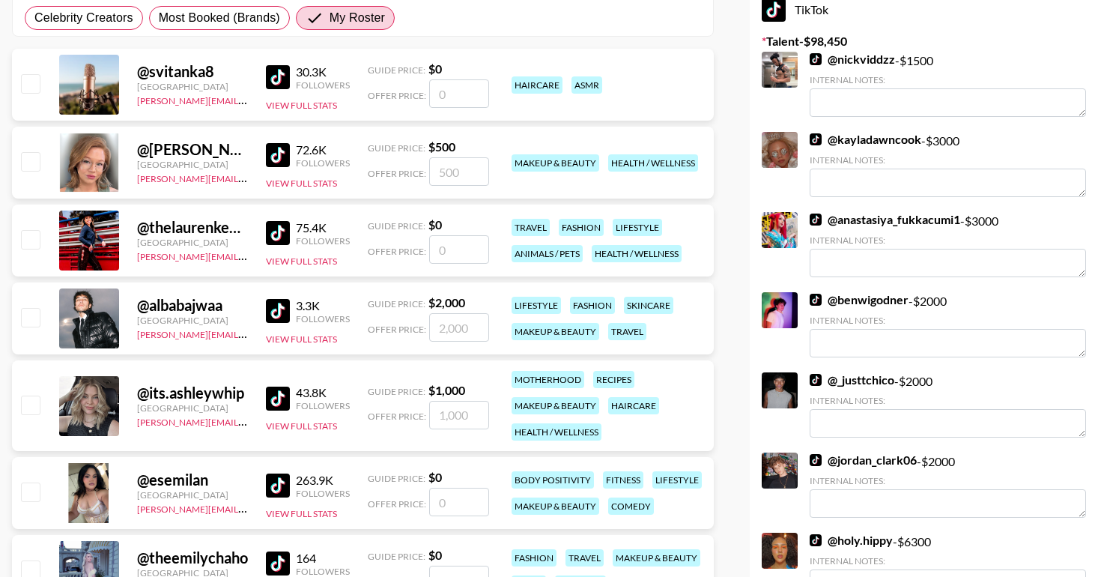 The width and height of the screenshot is (1101, 577). What do you see at coordinates (323, 150) in the screenshot?
I see `div: 72.6K` at bounding box center [323, 150].